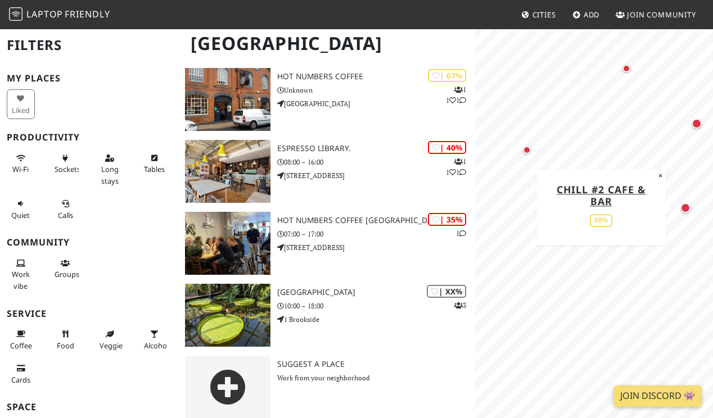 The height and width of the screenshot is (418, 713). Describe the element at coordinates (21, 164) in the screenshot. I see `button: Wi-Fi` at that location.